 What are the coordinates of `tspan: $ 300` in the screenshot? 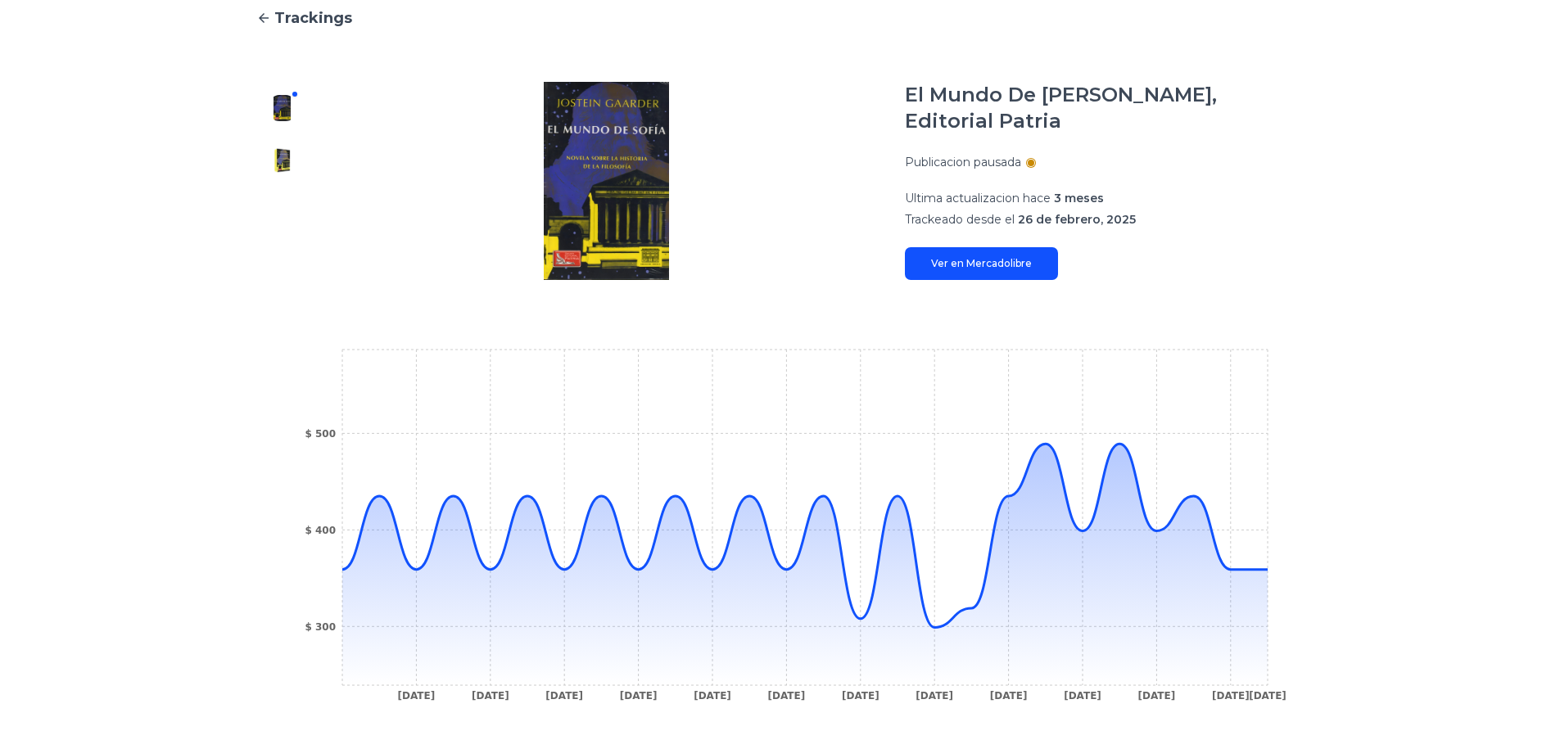 It's located at (320, 627).